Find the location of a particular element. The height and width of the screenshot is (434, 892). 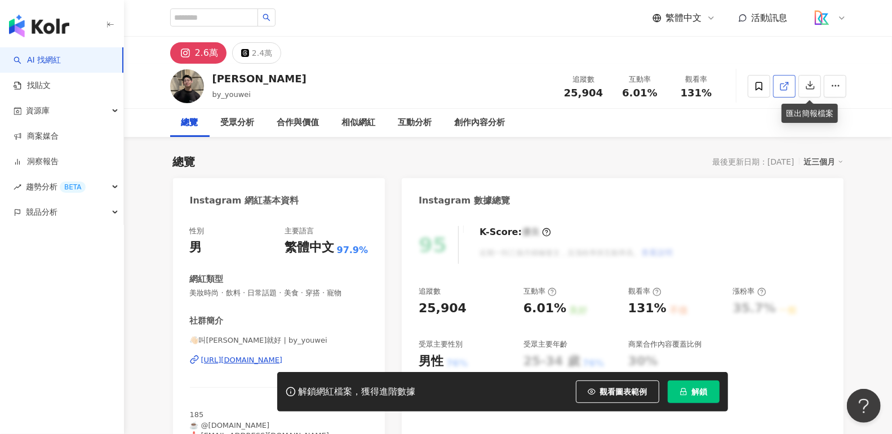

img: KOL Avatar is located at coordinates (187, 86).